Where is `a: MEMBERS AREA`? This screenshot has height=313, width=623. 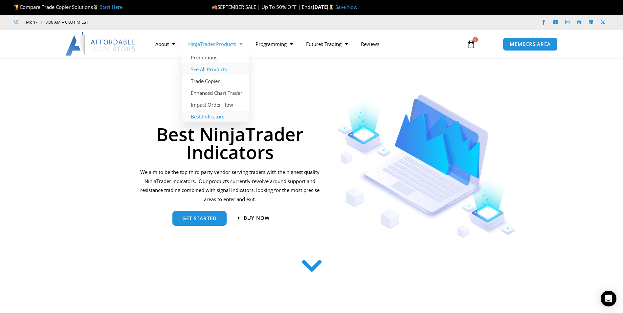 a: MEMBERS AREA is located at coordinates (530, 44).